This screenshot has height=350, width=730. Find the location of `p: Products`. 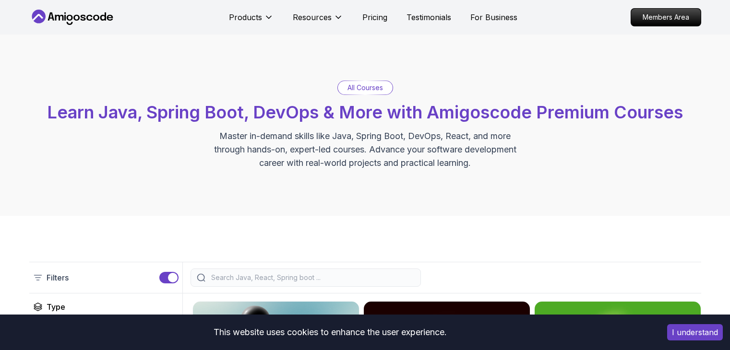

p: Products is located at coordinates (245, 17).